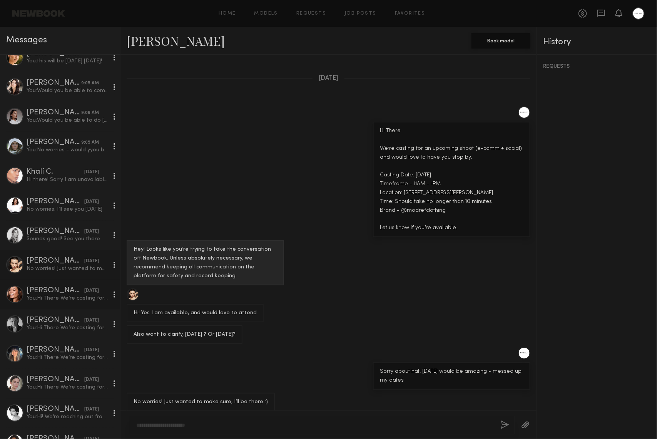 The image size is (657, 439). I want to click on div: Hi! Yes I am available, and would love to attend, so click(195, 313).